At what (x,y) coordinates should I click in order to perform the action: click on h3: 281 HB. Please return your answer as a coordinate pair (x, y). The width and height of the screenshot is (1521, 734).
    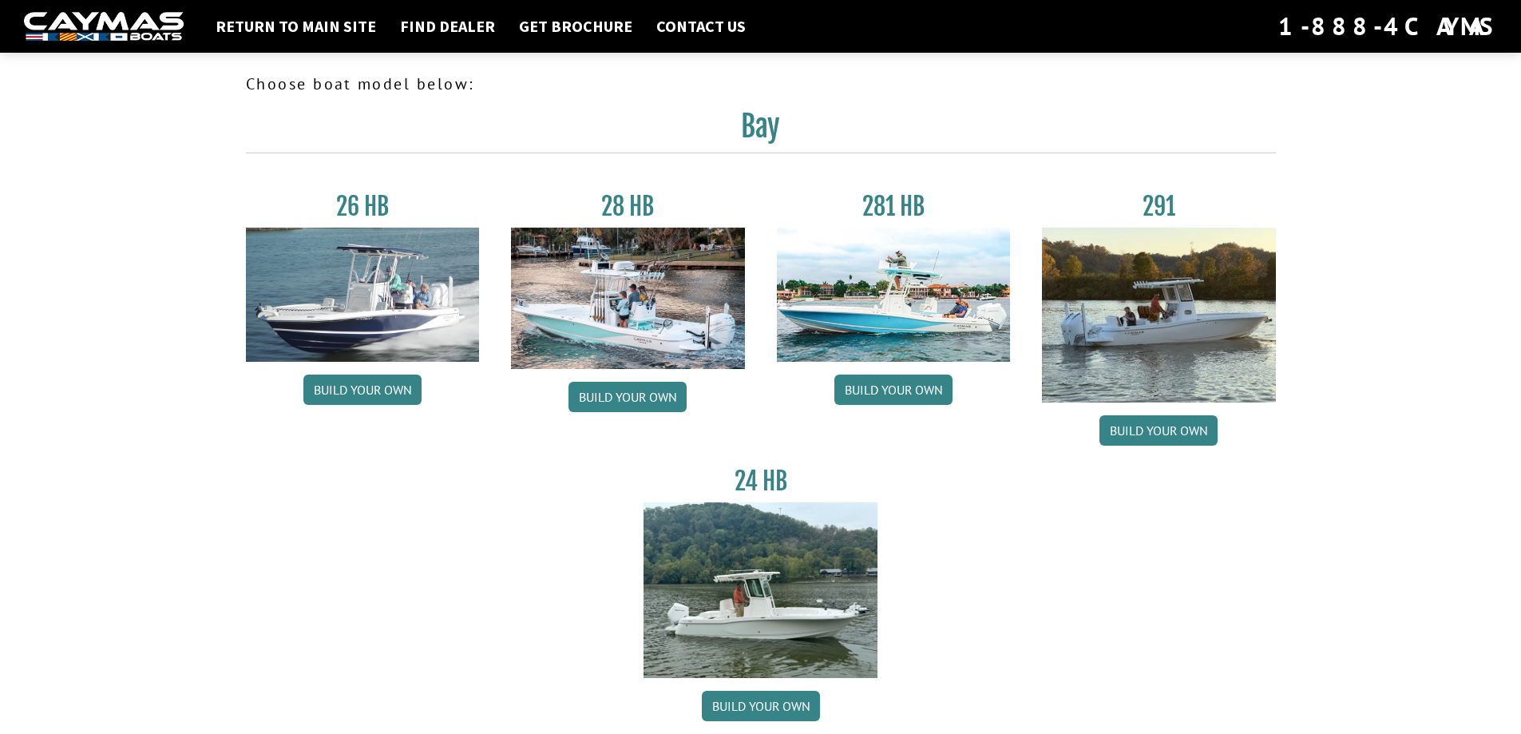
    Looking at the image, I should click on (894, 206).